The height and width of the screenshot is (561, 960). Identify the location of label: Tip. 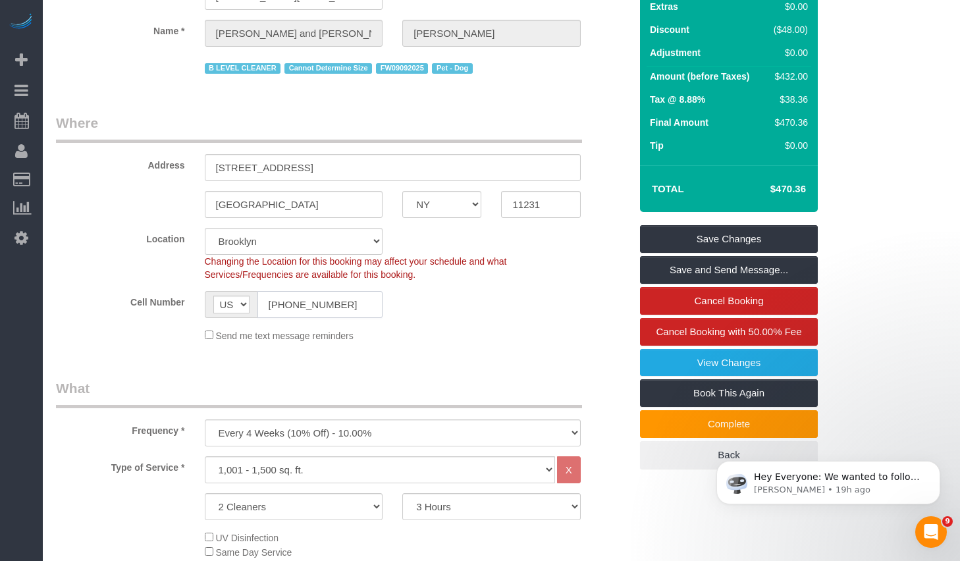
(657, 146).